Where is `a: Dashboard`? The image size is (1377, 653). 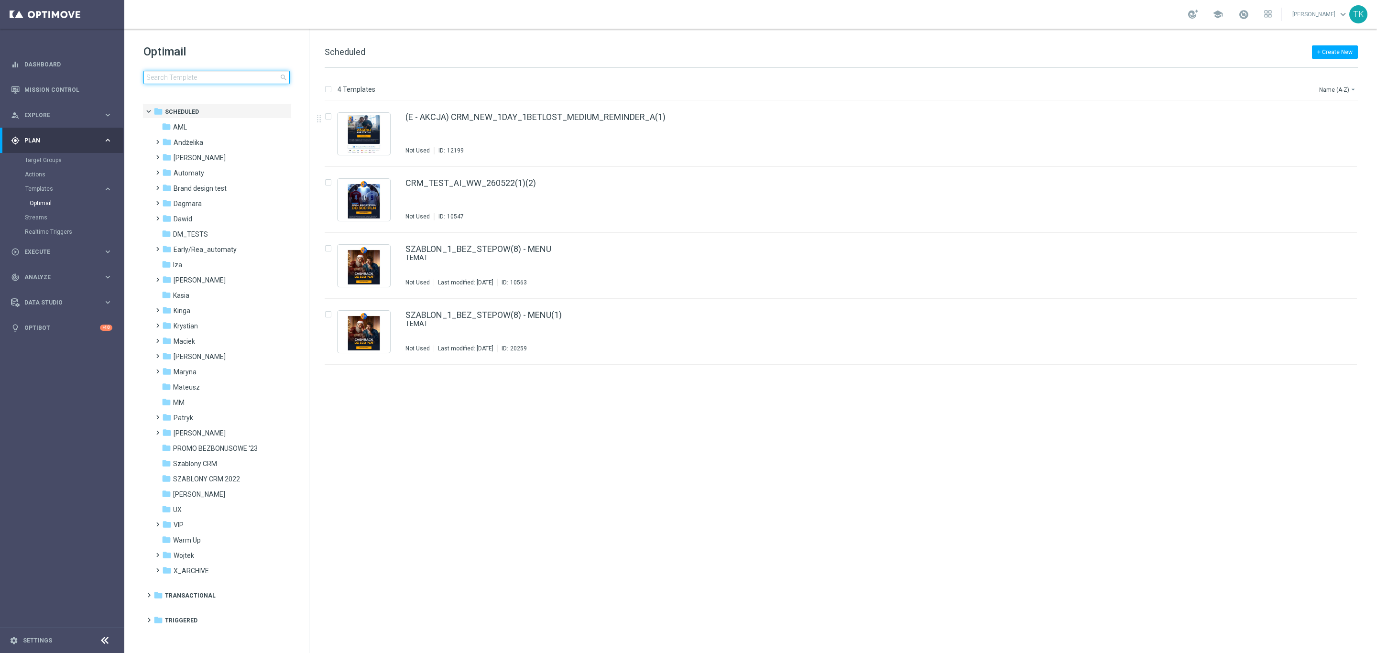
a: Dashboard is located at coordinates (68, 64).